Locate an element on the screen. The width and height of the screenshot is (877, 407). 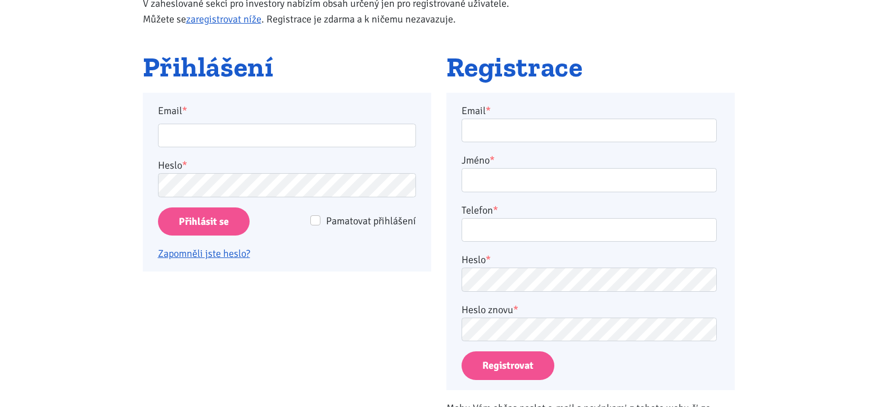
h2: Registrace is located at coordinates (590, 67).